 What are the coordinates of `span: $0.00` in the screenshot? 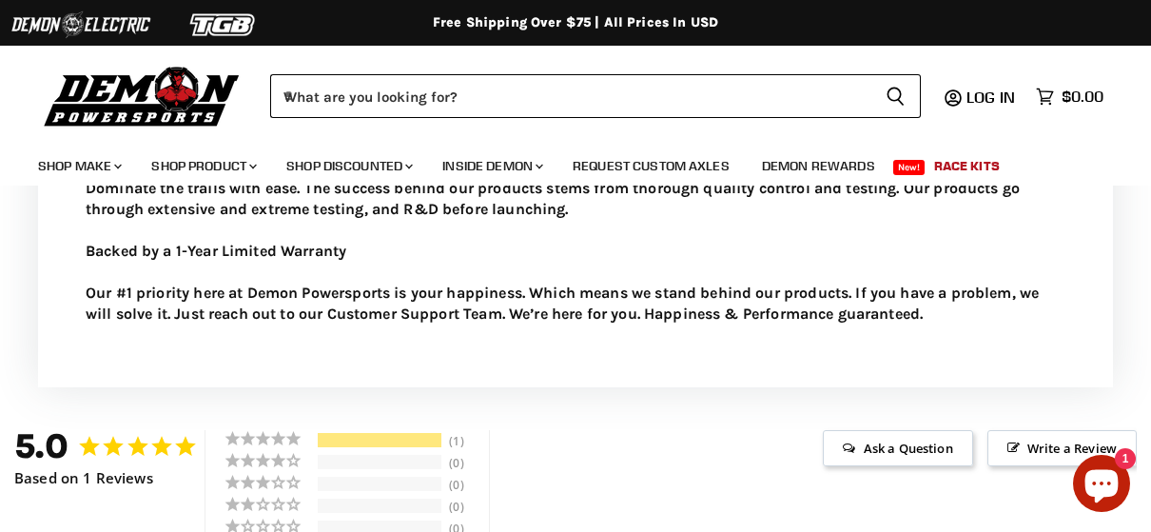 It's located at (1083, 96).